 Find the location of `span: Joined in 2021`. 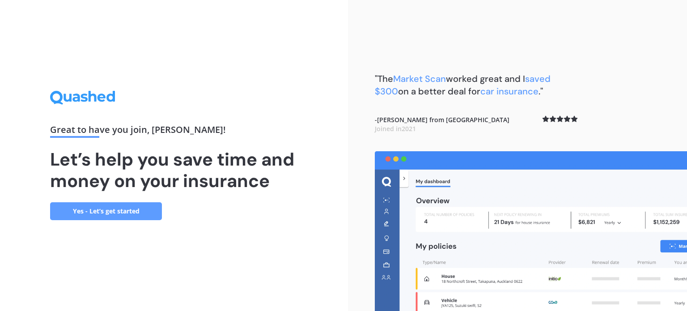

span: Joined in 2021 is located at coordinates (395, 128).